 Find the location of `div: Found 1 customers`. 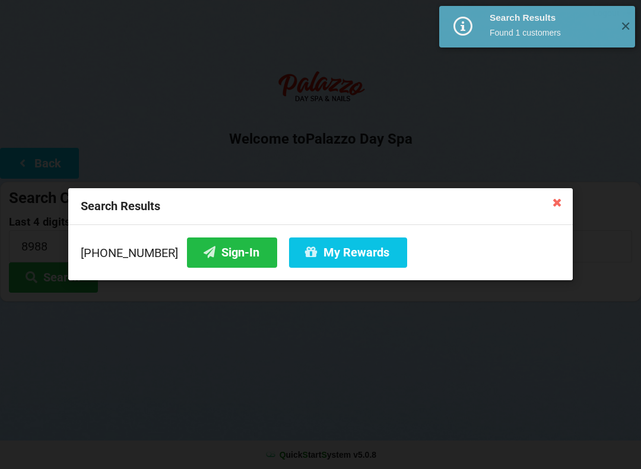

div: Found 1 customers is located at coordinates (550, 33).